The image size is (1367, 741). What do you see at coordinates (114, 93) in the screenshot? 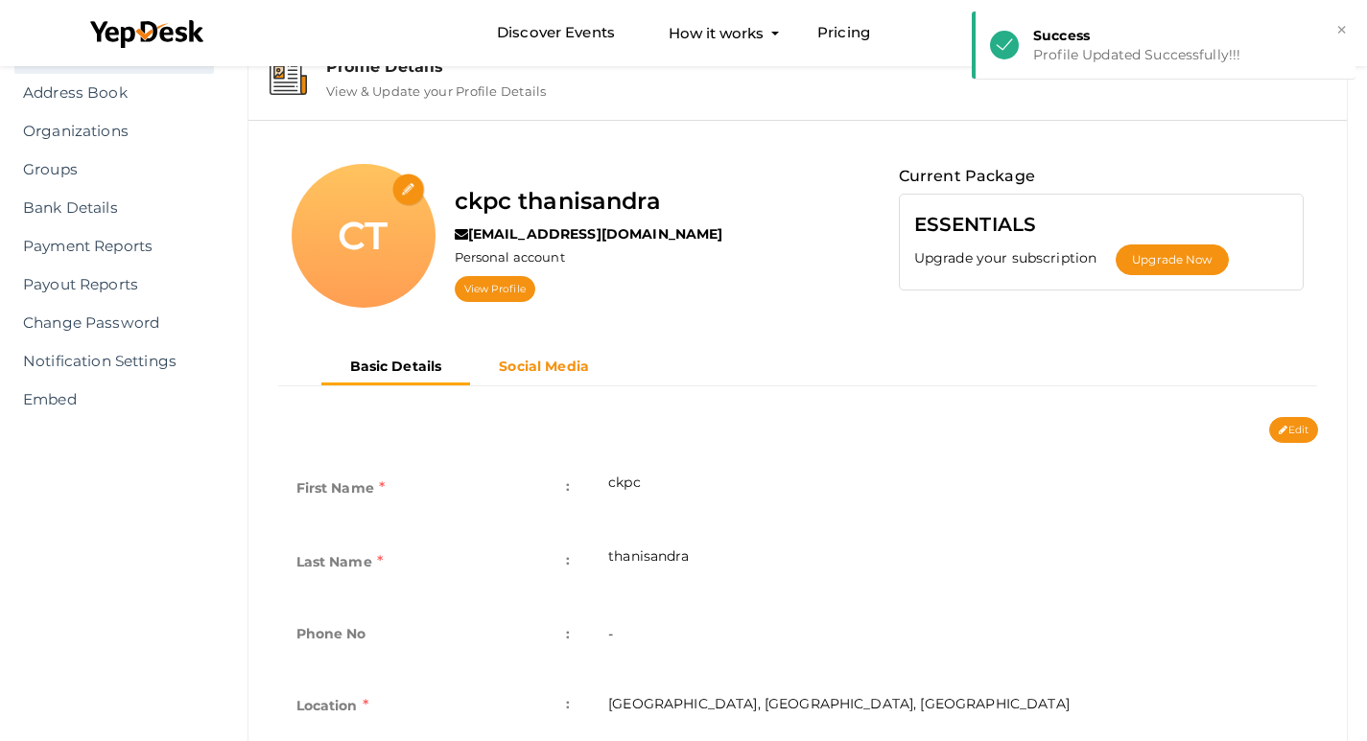
I see `a: Address Book` at bounding box center [114, 93].